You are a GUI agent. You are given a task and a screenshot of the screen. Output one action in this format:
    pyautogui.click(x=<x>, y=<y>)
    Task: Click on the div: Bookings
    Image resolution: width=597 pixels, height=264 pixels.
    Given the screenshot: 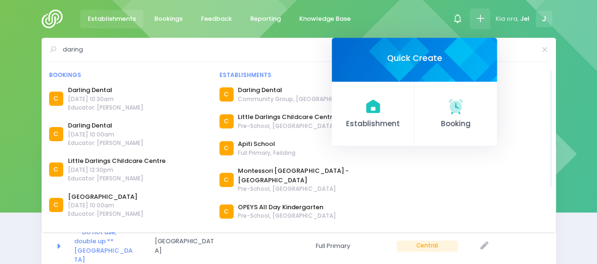 What is the action you would take?
    pyautogui.click(x=128, y=75)
    